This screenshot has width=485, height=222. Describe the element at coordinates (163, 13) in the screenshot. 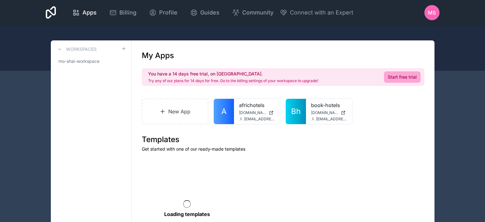

I see `a: Profile` at that location.